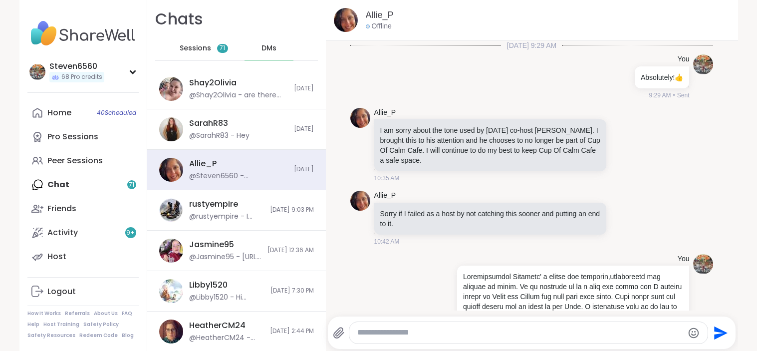  Describe the element at coordinates (98, 335) in the screenshot. I see `a: Redeem Code` at that location.